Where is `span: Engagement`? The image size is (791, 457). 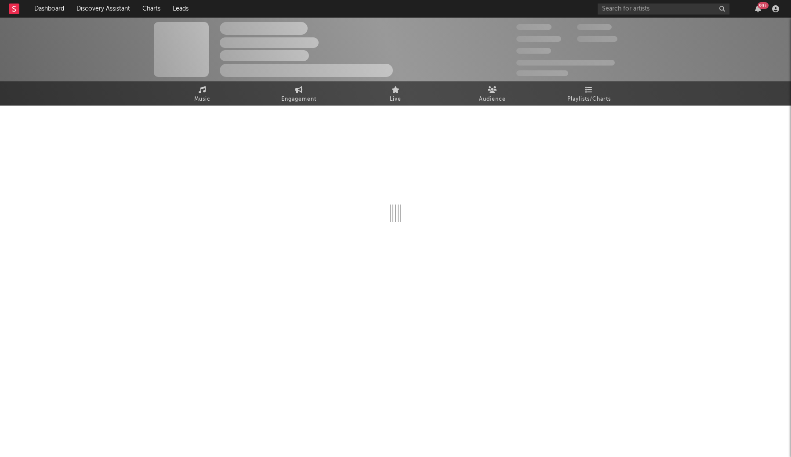 span: Engagement is located at coordinates (299, 99).